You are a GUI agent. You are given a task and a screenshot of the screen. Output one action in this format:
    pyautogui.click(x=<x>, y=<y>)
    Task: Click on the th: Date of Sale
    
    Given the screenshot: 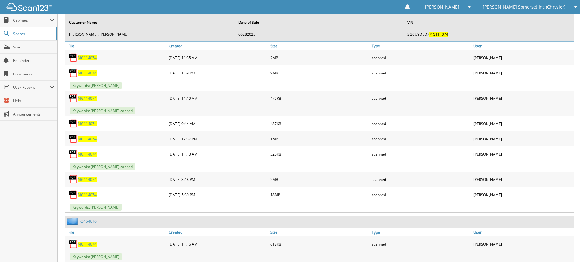 What is the action you would take?
    pyautogui.click(x=320, y=22)
    